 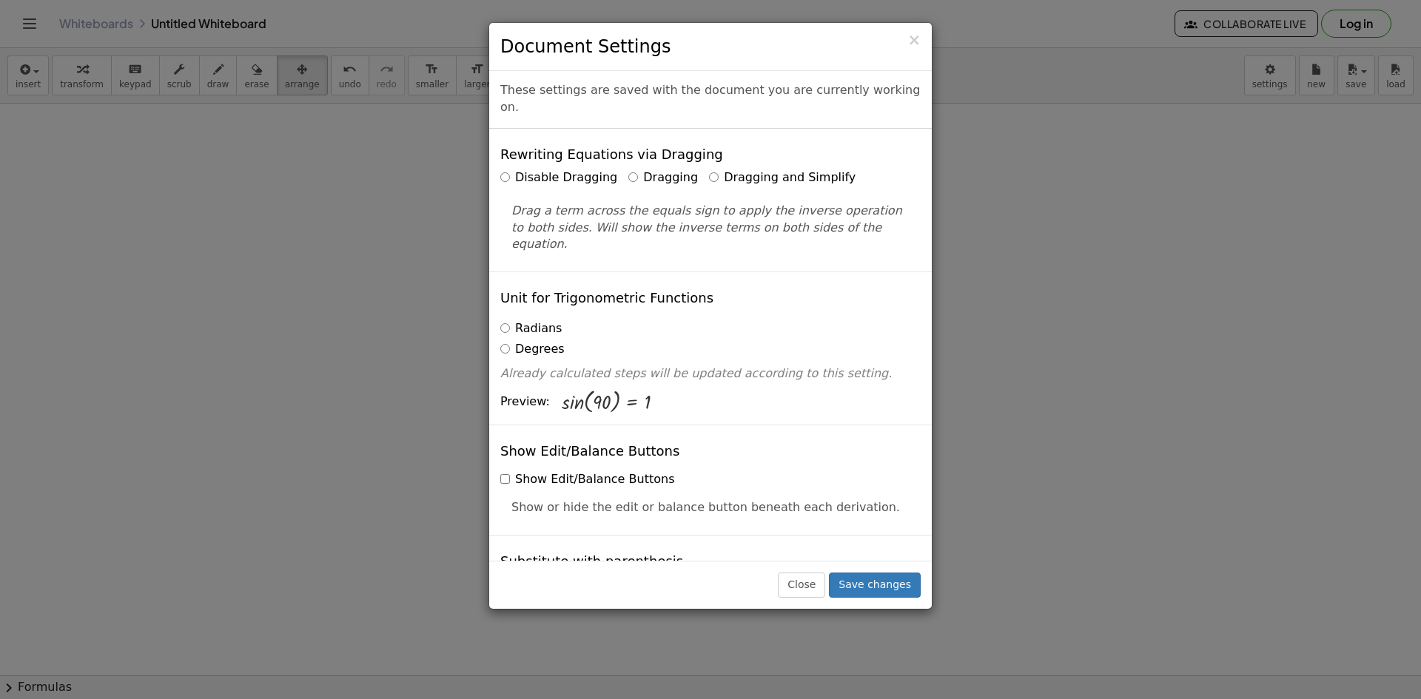 What do you see at coordinates (611, 155) in the screenshot?
I see `h4: Rewriting Equations via Dragging` at bounding box center [611, 155].